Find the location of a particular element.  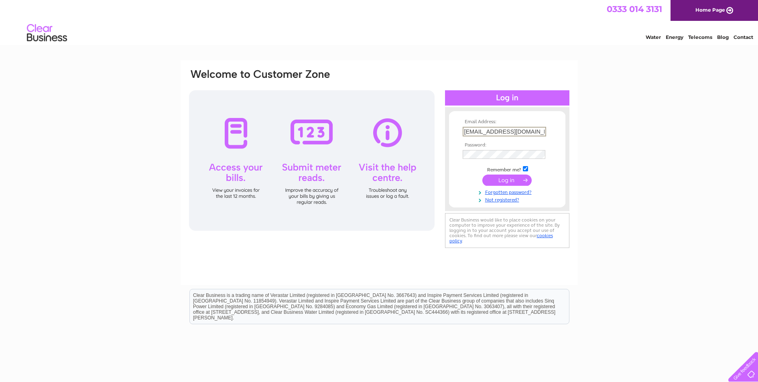

th: Password: is located at coordinates (507, 145).